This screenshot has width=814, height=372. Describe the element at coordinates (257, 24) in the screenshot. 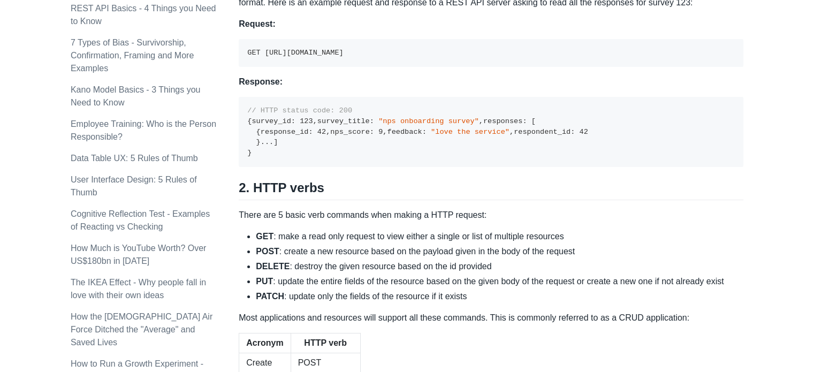

I see `strong: Request:` at that location.